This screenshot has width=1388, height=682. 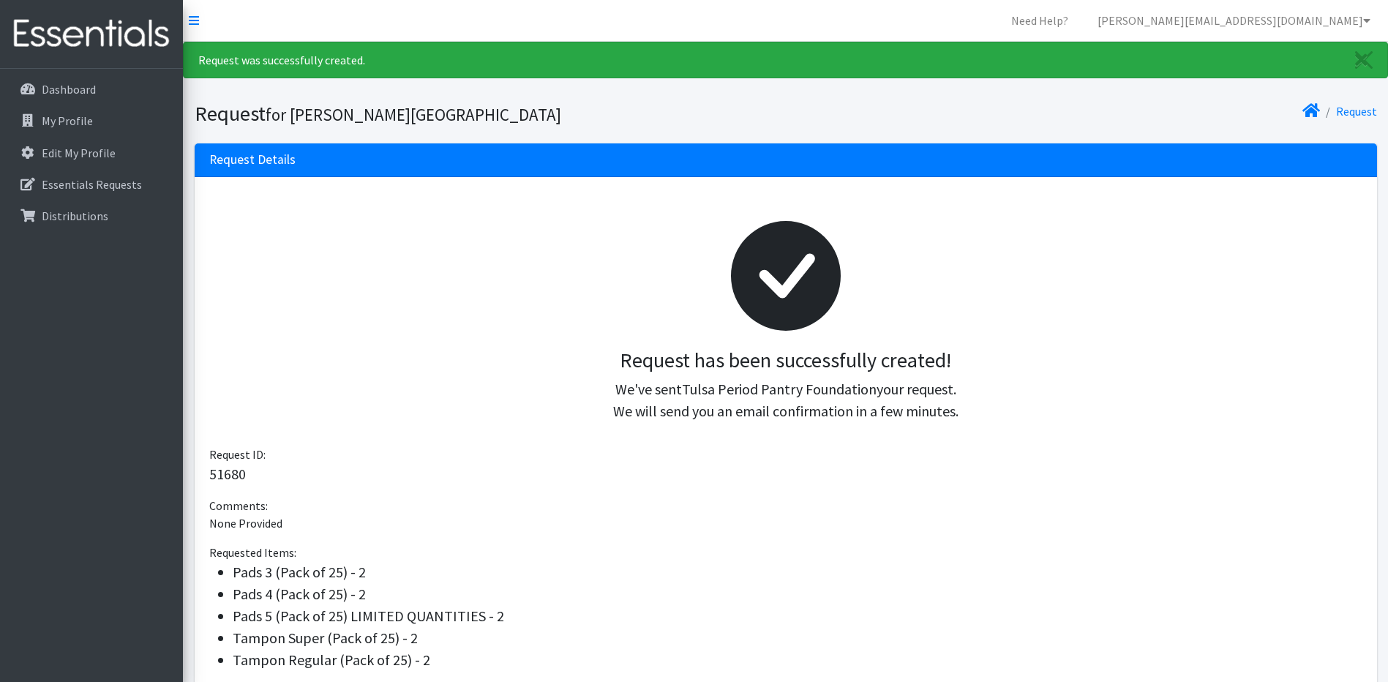 What do you see at coordinates (246, 523) in the screenshot?
I see `span: None Provided` at bounding box center [246, 523].